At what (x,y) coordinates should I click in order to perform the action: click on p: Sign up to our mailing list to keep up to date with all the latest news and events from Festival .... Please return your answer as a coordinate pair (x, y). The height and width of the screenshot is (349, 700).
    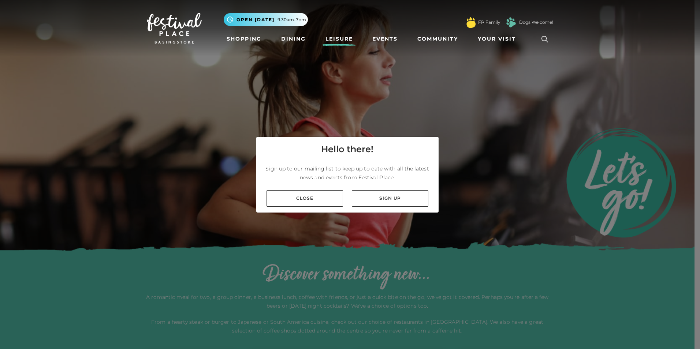
    Looking at the image, I should click on (347, 173).